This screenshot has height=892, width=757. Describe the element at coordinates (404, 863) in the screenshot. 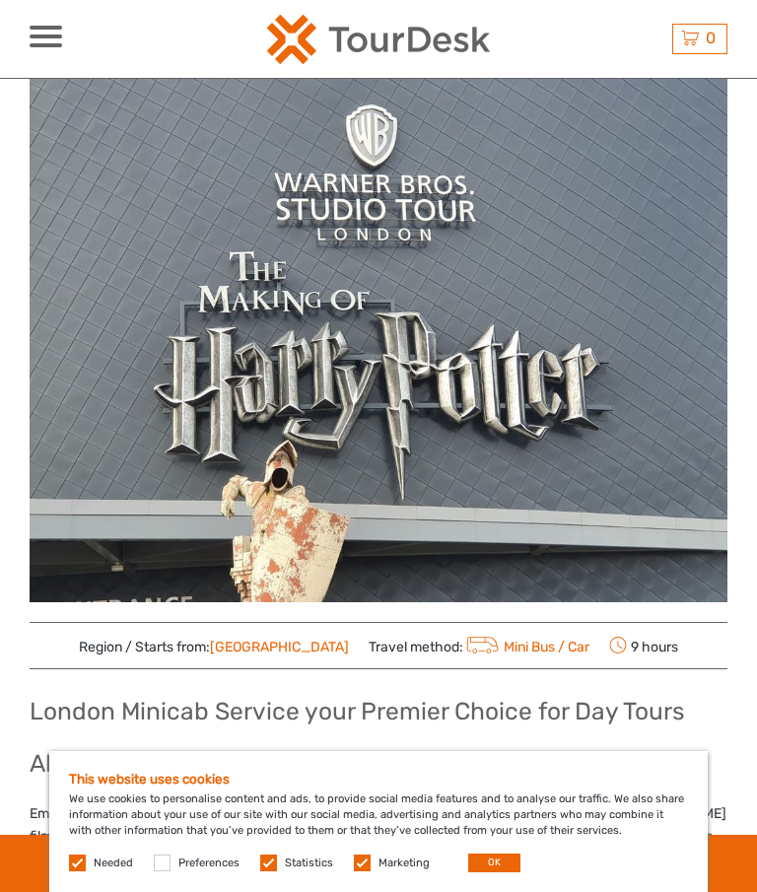

I see `label: Marketing` at that location.